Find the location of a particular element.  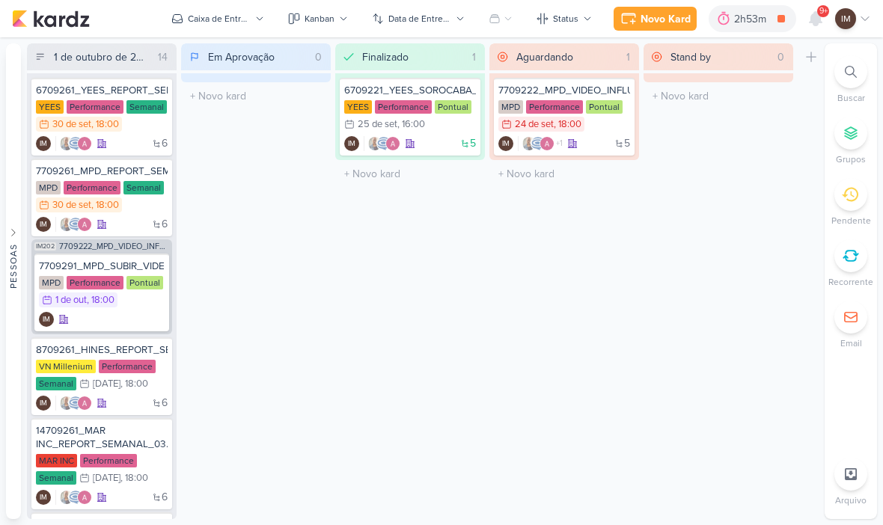

li: Ctrl + F is located at coordinates (851, 80).